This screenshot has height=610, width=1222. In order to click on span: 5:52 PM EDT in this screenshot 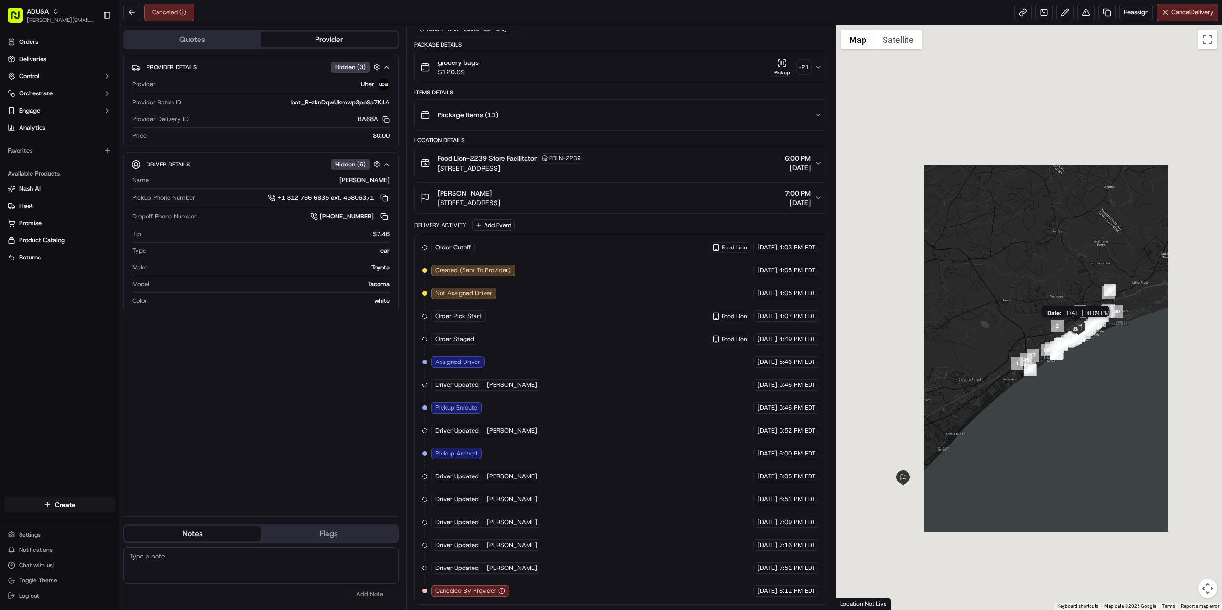, I will do `click(797, 431)`.